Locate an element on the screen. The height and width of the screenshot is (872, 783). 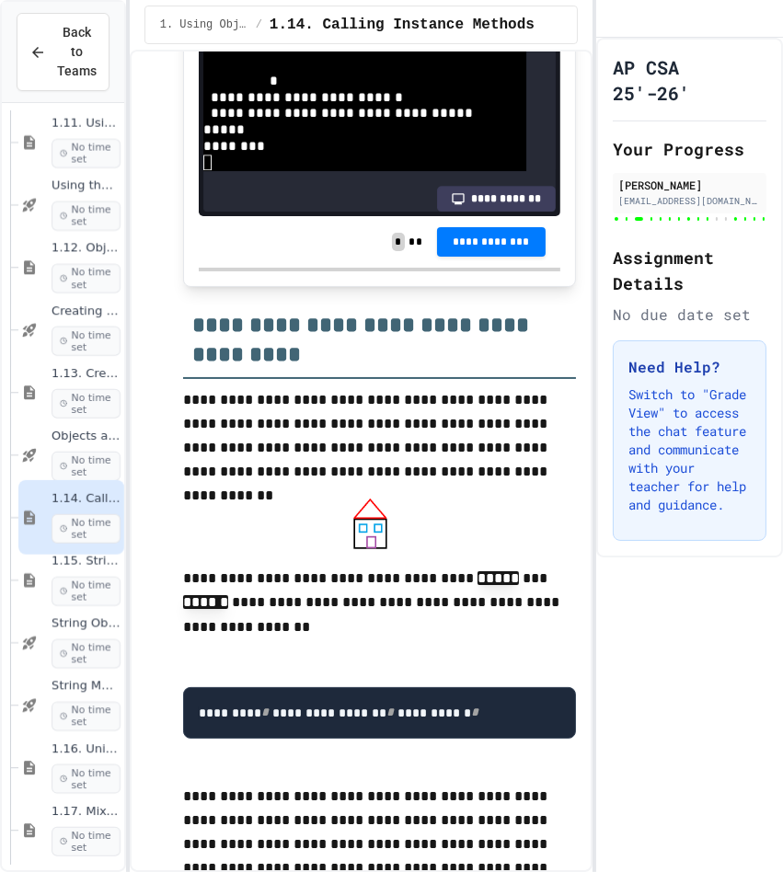
span: Using the Math Class is located at coordinates (86, 186).